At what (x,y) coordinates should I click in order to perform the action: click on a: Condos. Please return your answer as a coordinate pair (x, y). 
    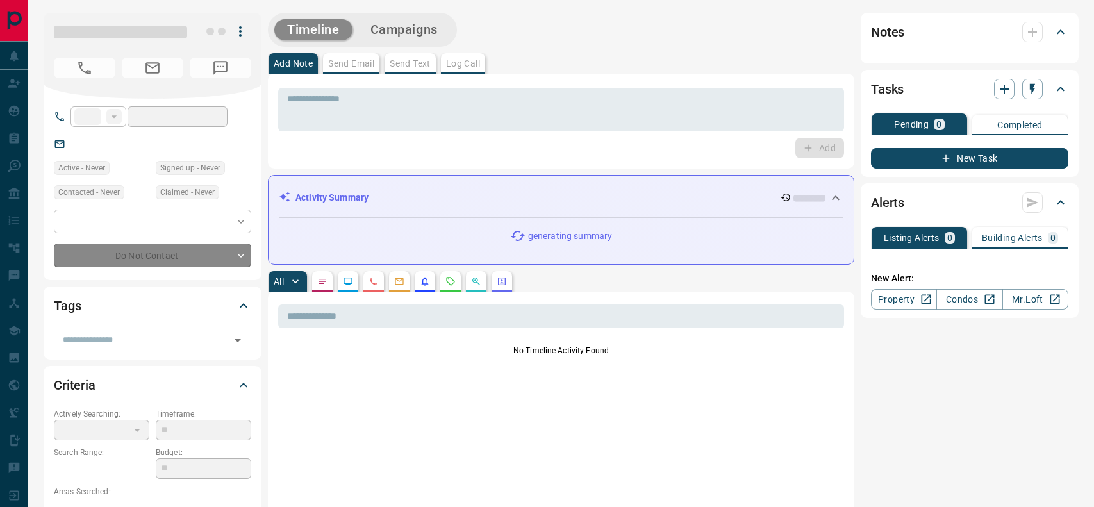
    Looking at the image, I should click on (969, 299).